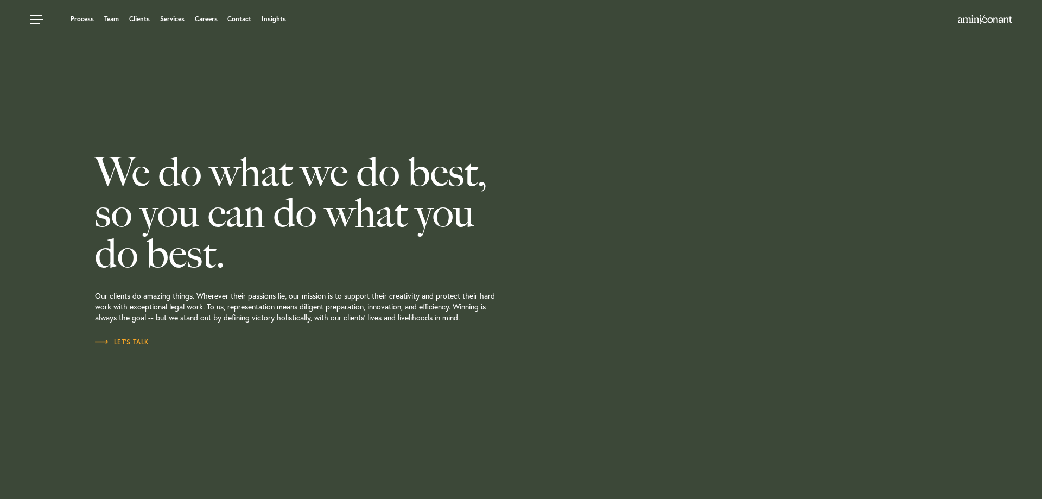 Image resolution: width=1042 pixels, height=499 pixels. I want to click on a: Careers, so click(206, 19).